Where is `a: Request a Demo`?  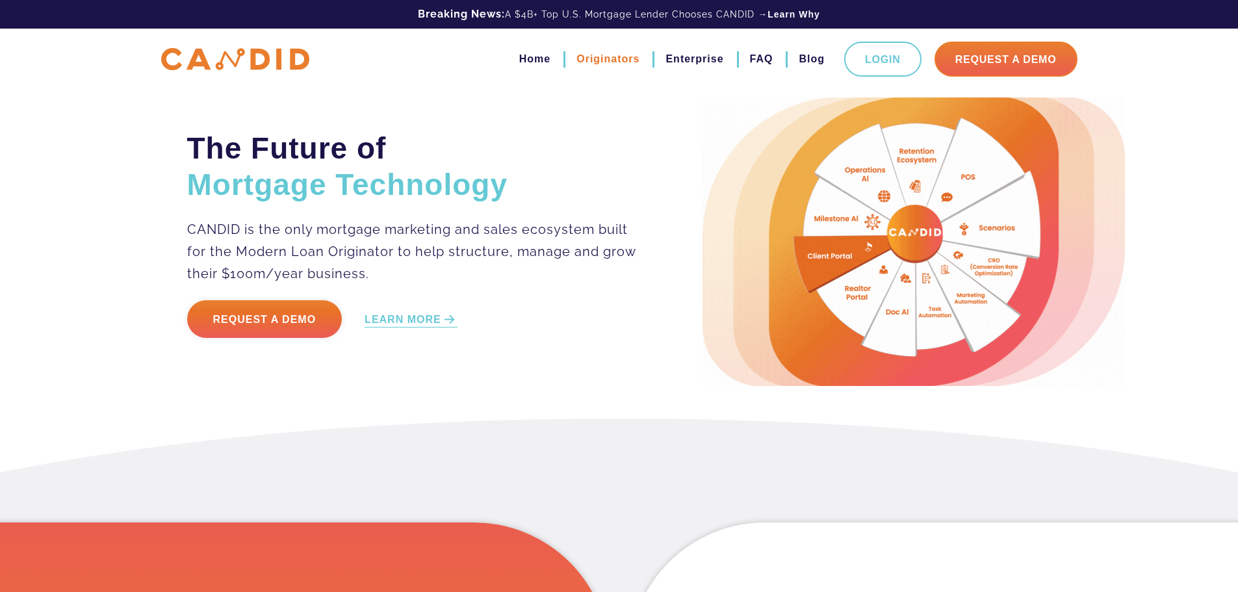
a: Request a Demo is located at coordinates (264, 319).